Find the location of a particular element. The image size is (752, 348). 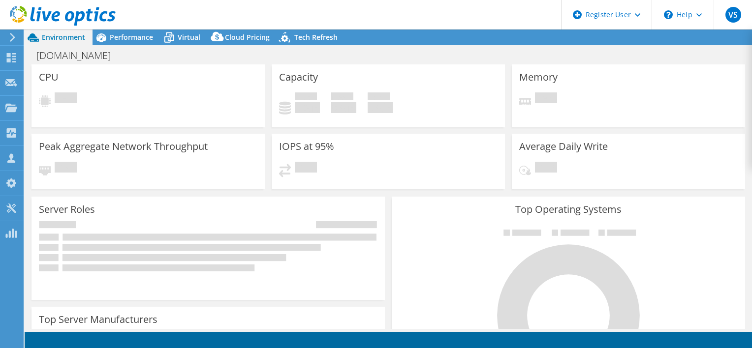

h3: Average Daily Write is located at coordinates (563, 147).